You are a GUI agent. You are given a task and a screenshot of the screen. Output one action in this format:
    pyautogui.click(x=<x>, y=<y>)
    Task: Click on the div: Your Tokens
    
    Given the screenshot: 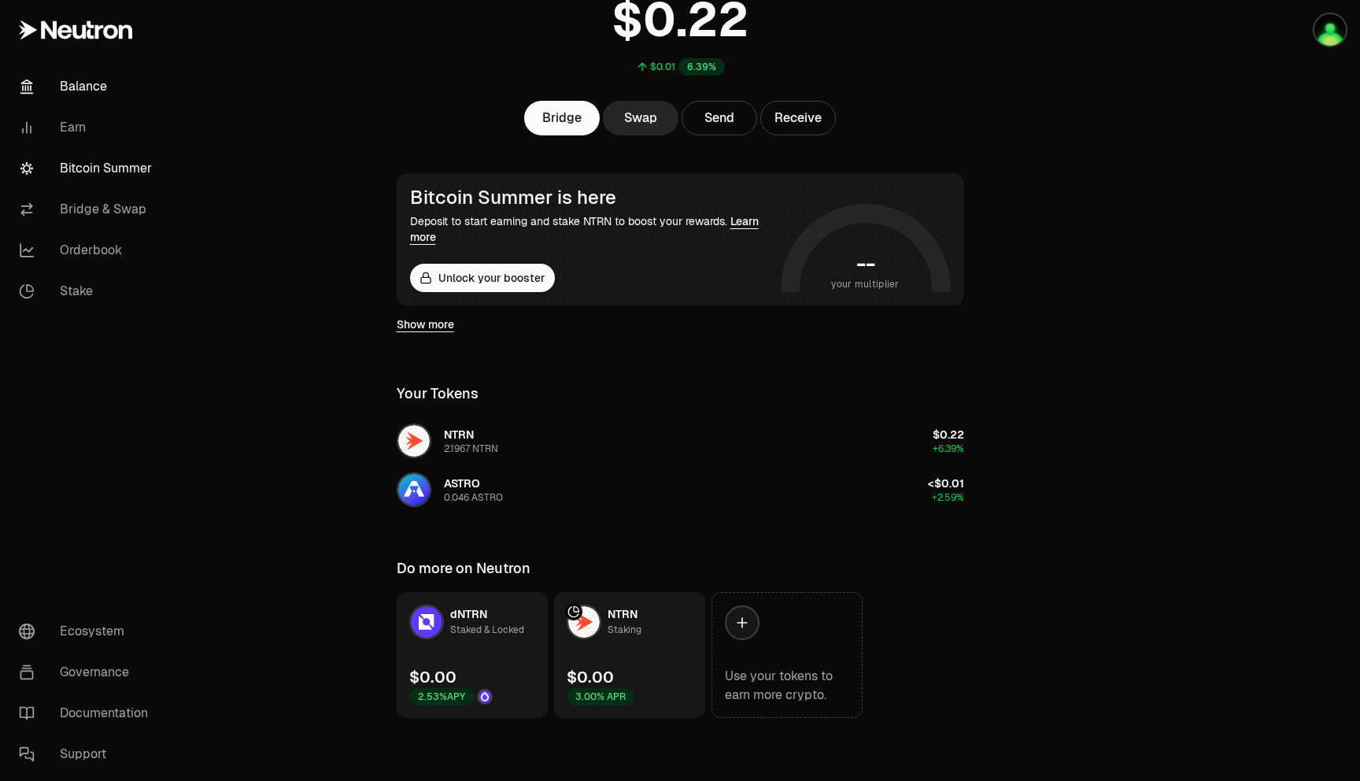 What is the action you would take?
    pyautogui.click(x=438, y=393)
    